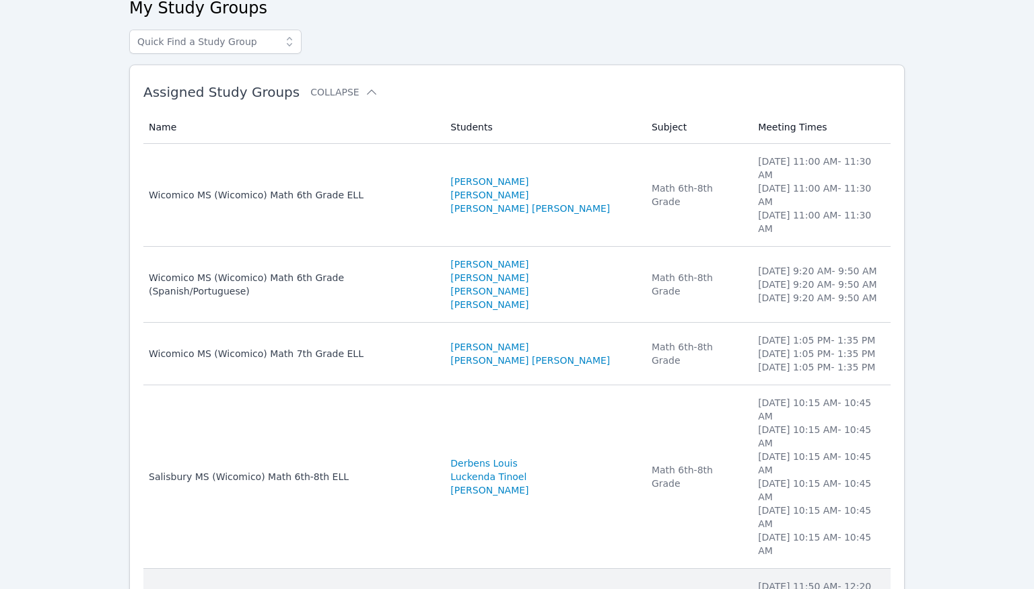 The width and height of the screenshot is (1034, 589). Describe the element at coordinates (291, 354) in the screenshot. I see `div: Wicomico MS (Wicomico) Math 7th Grade ELL` at that location.